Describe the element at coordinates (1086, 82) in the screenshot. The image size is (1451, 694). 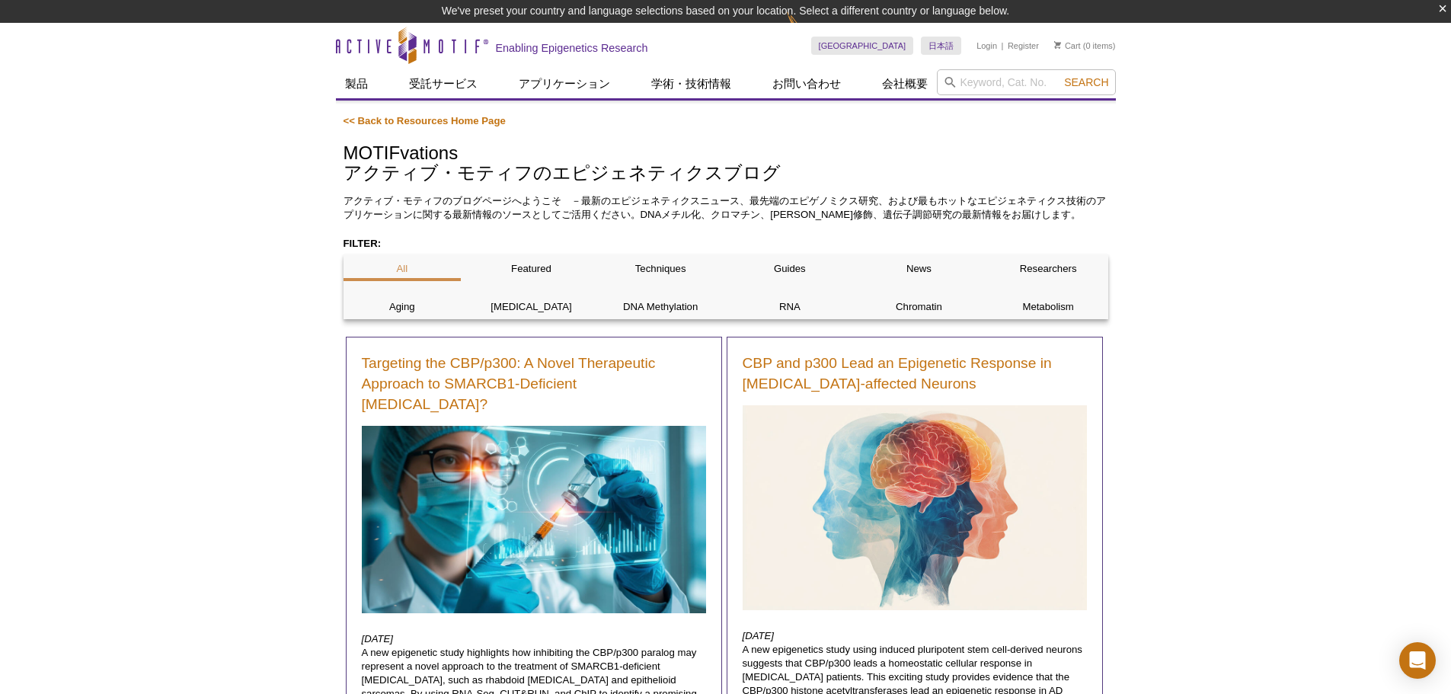
I see `span: Search` at that location.